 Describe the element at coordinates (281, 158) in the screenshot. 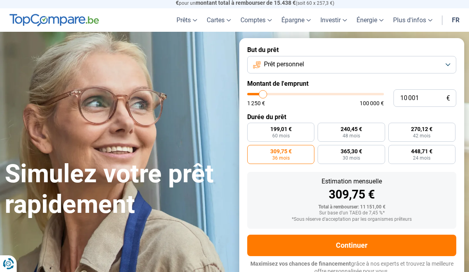

I see `span: 36 mois` at that location.